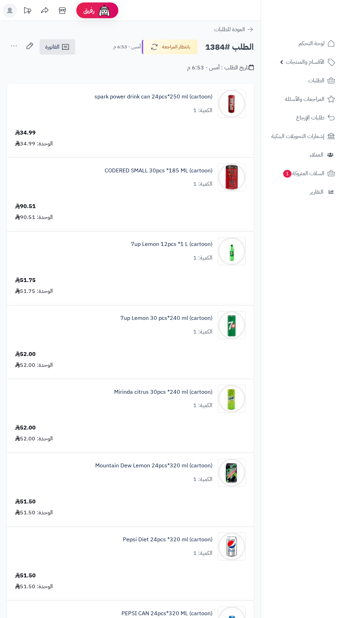 The image size is (343, 618). Describe the element at coordinates (232, 546) in the screenshot. I see `img: 1747593334-qxF5OTEWerP7hB4NEyoyUFLqKCZryJZ6-90x90.jpg` at that location.